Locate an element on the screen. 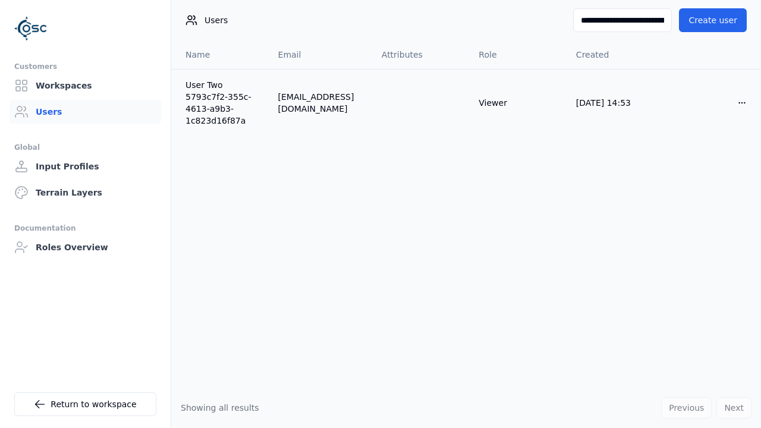 The width and height of the screenshot is (761, 428). th: Attributes is located at coordinates (421, 55).